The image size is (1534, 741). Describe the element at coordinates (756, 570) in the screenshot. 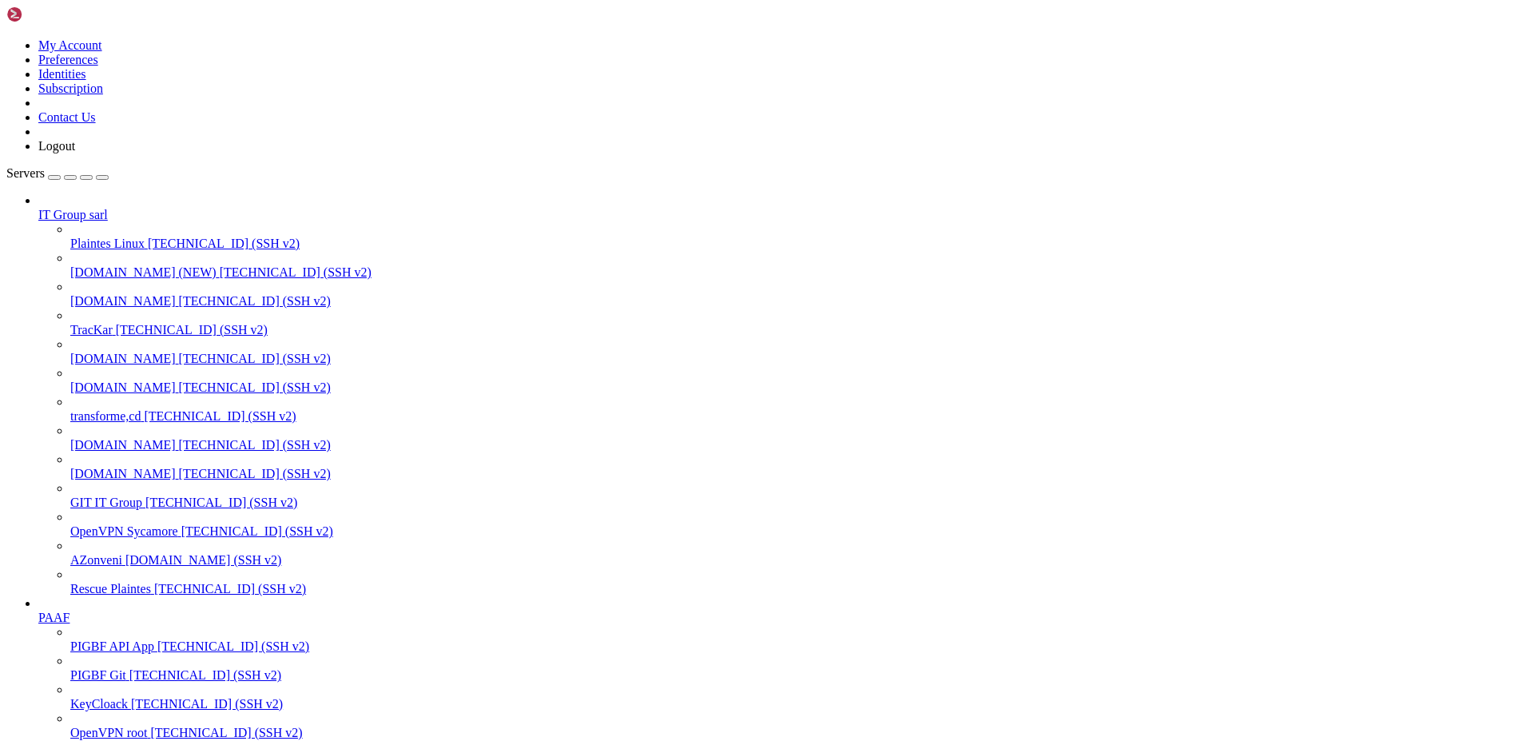

I see `x-row: sftp> get PSR_43100189266_43100189266_TMP212_43100189266_43100189266_MD_08102025_PAAF_00003_001.c...` at that location.